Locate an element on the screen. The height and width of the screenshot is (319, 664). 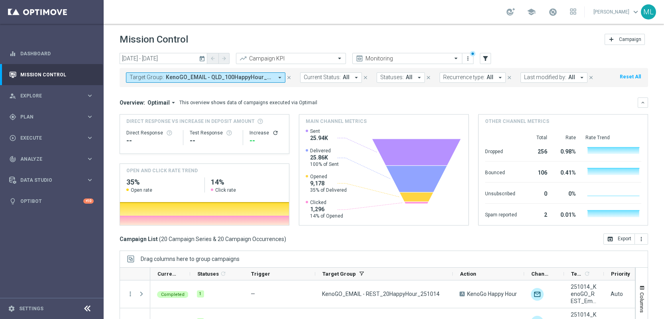
i: arrow_forward is located at coordinates (224, 59).